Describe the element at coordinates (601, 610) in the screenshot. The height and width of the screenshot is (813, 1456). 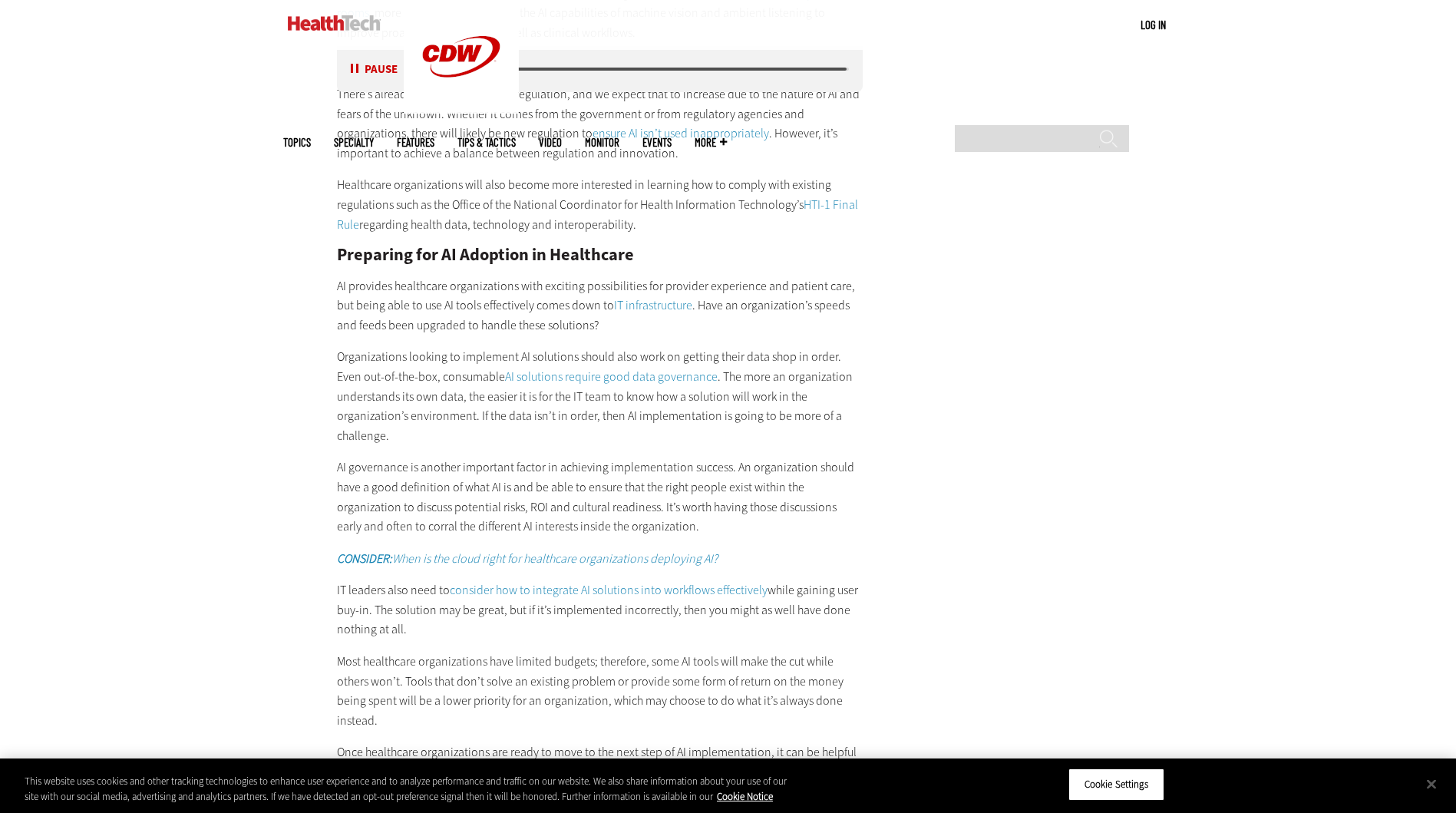
I see `p: IT leaders also need to while gaining user buy-in. The solution may be great, but if it’s impleme...` at that location.